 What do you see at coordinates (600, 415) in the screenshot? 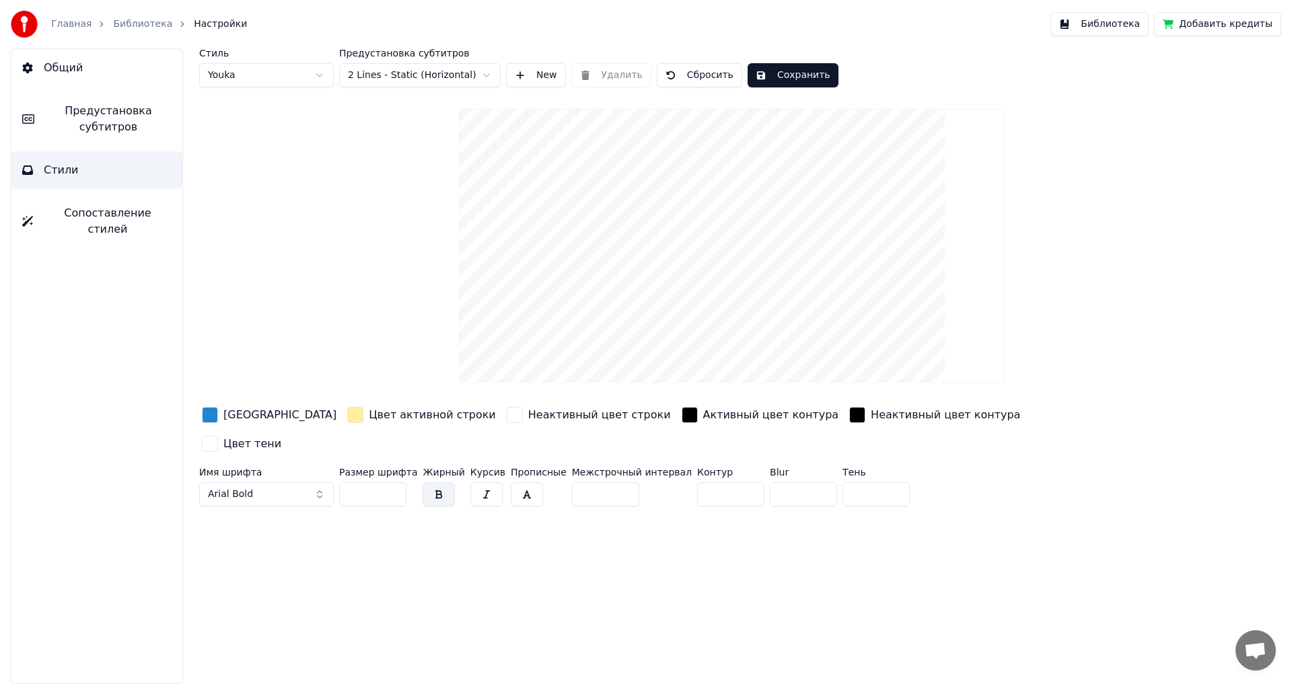
I see `div: Неактивный цвет строки` at bounding box center [600, 415].